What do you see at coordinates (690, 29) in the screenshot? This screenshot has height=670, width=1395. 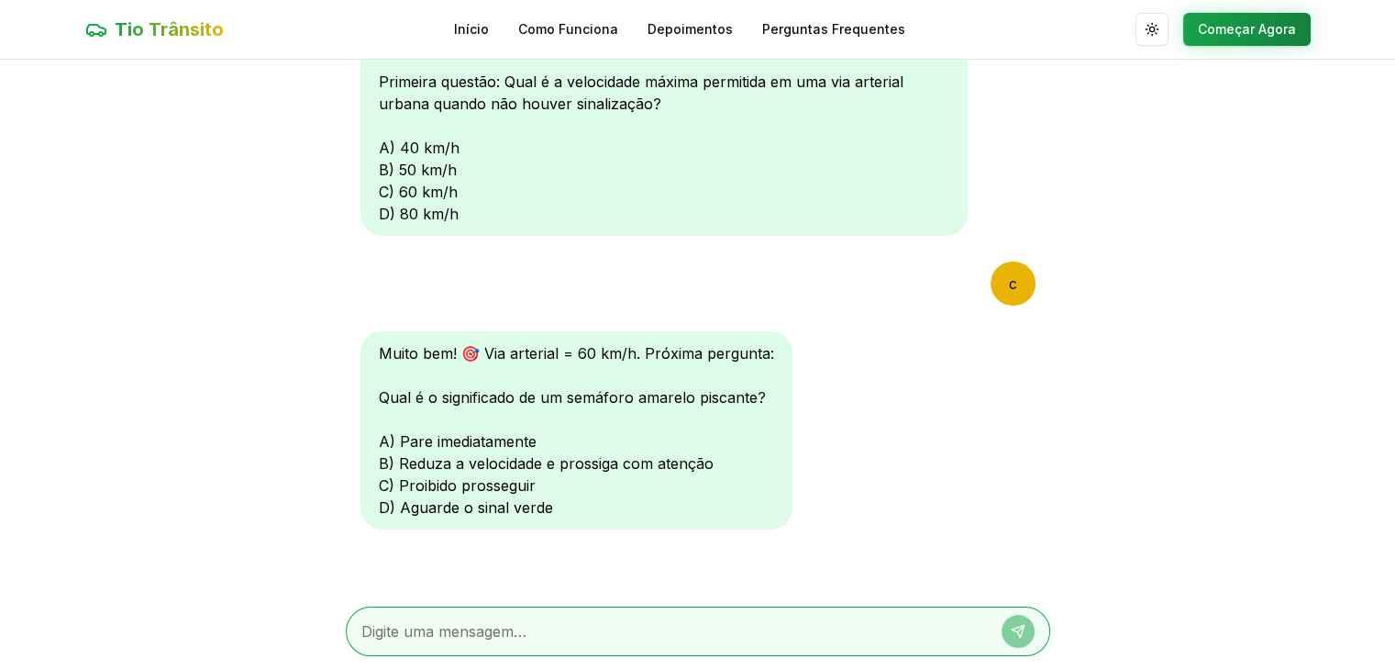 I see `a: Depoimentos` at bounding box center [690, 29].